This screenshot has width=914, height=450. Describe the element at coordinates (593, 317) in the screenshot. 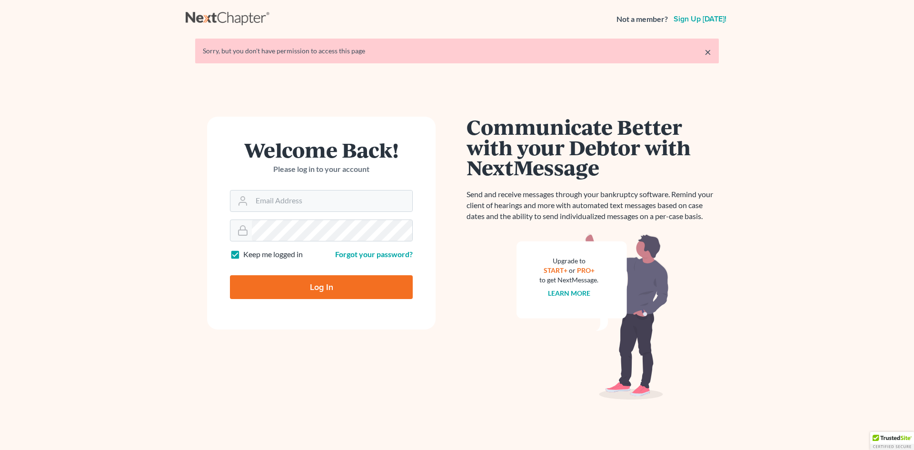

I see `img: nextmessage_bg-59042aed3d76b12b5cd301f8e5b87938c9018125f34e5fa2b7a6b67550977c72.svg` at that location.